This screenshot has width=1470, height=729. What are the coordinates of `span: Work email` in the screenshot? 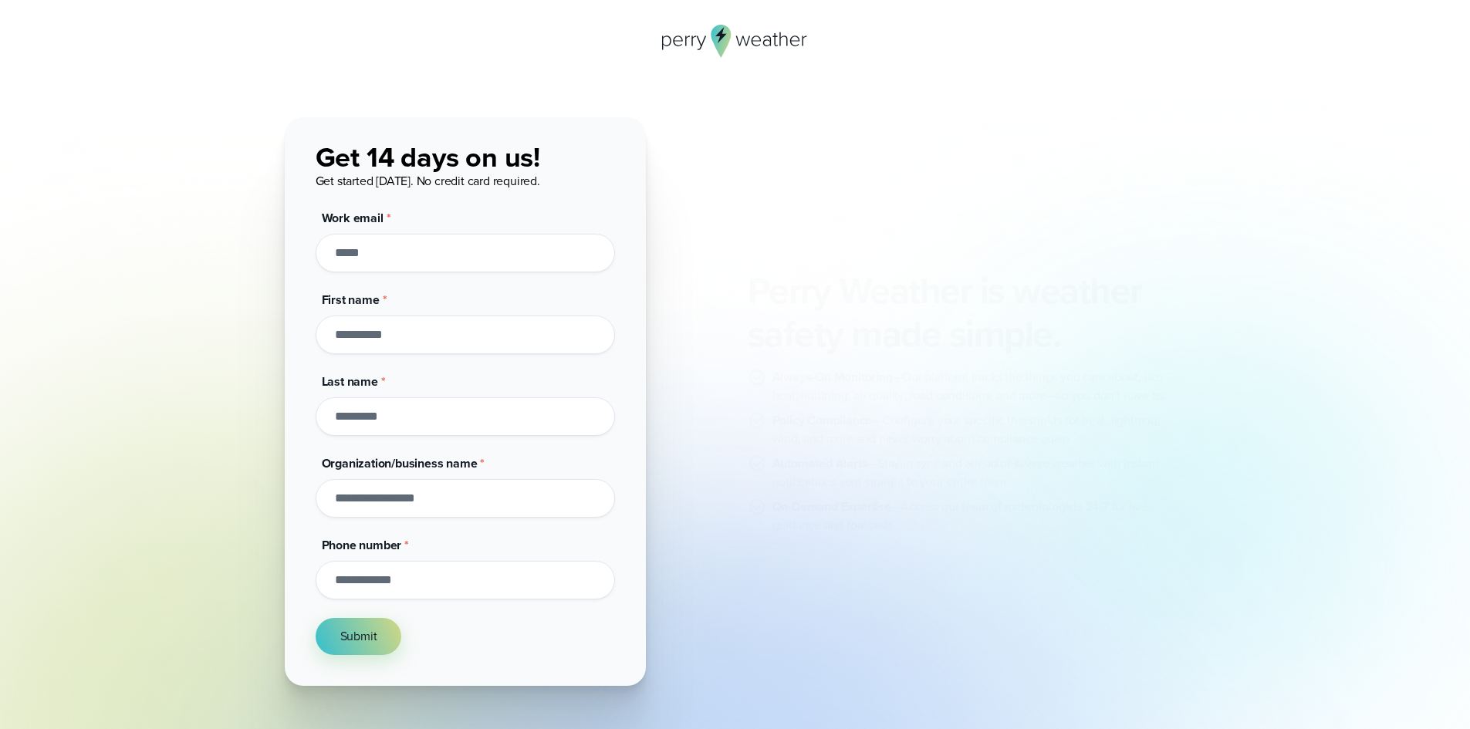 It's located at (353, 218).